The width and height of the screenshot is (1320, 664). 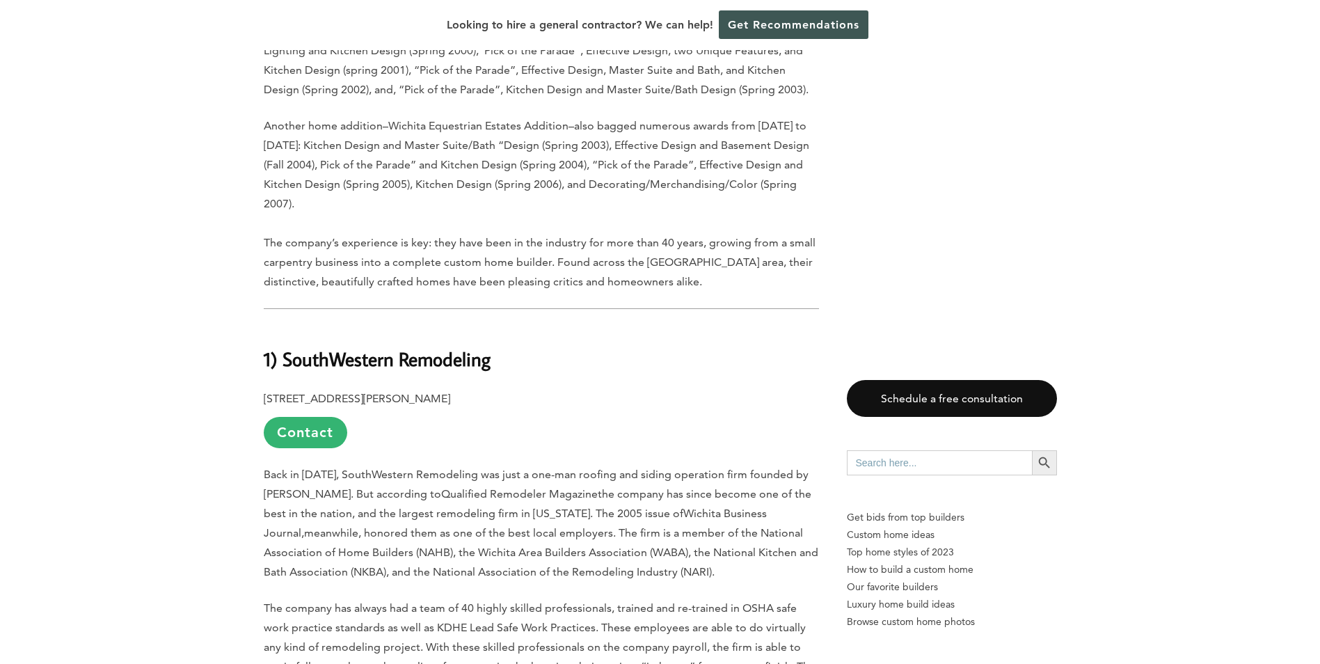 I want to click on a: Schedule a free consultation, so click(x=952, y=398).